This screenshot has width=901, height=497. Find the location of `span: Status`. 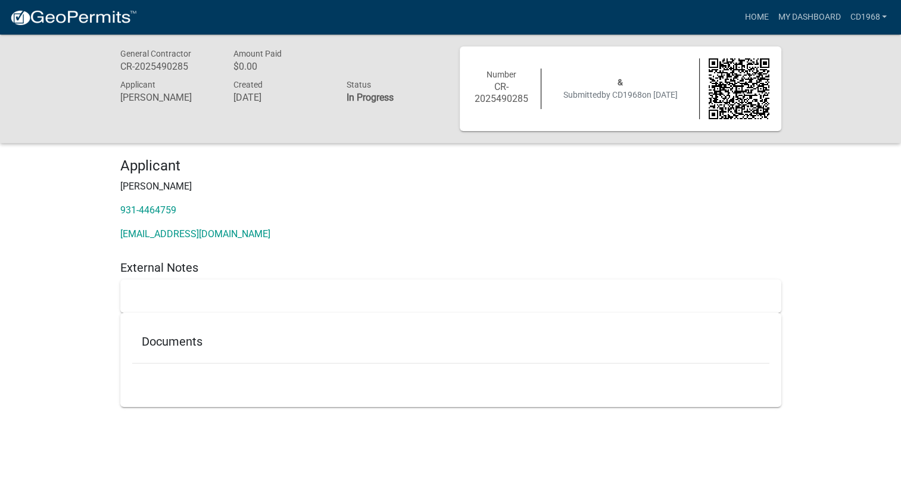

span: Status is located at coordinates (358, 85).